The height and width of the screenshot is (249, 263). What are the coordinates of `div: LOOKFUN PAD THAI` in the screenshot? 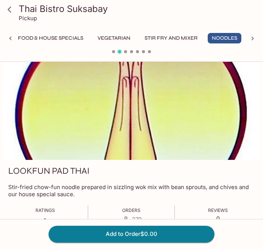 It's located at (132, 110).